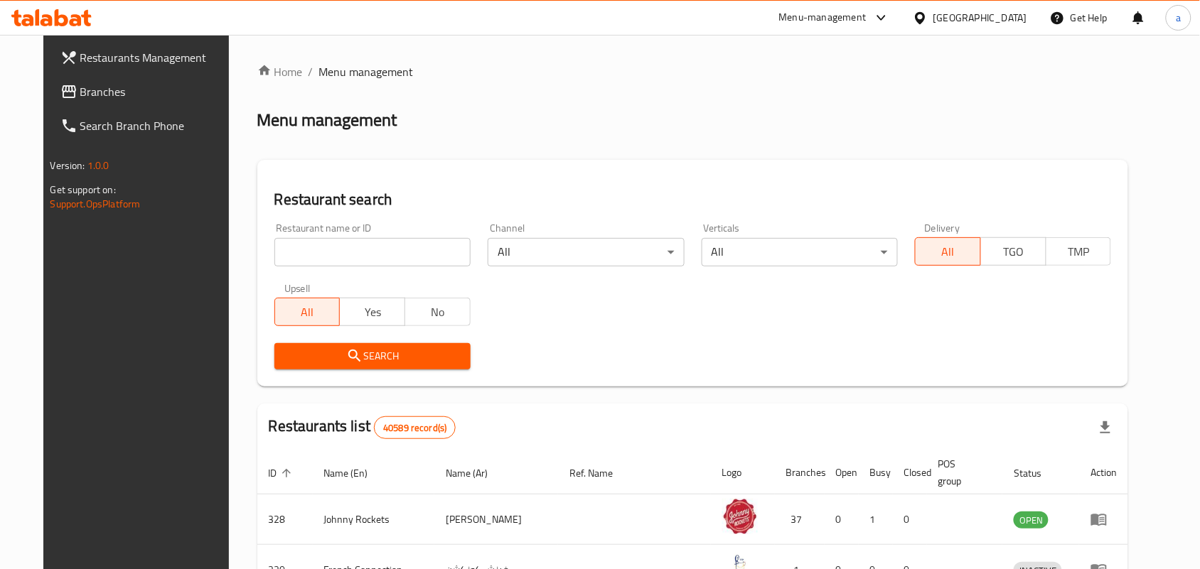 This screenshot has height=569, width=1200. What do you see at coordinates (1078, 252) in the screenshot?
I see `button: TMP` at bounding box center [1078, 252].